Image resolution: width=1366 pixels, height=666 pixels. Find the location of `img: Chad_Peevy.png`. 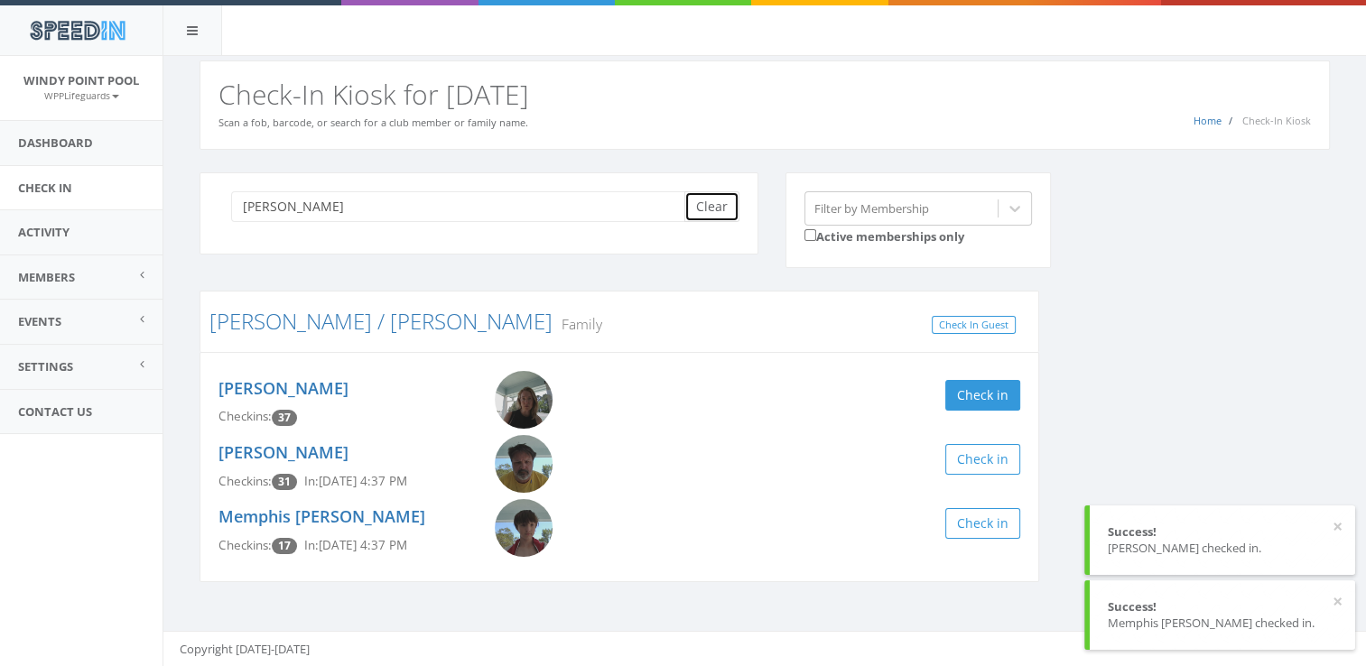

img: Chad_Peevy.png is located at coordinates (524, 464).